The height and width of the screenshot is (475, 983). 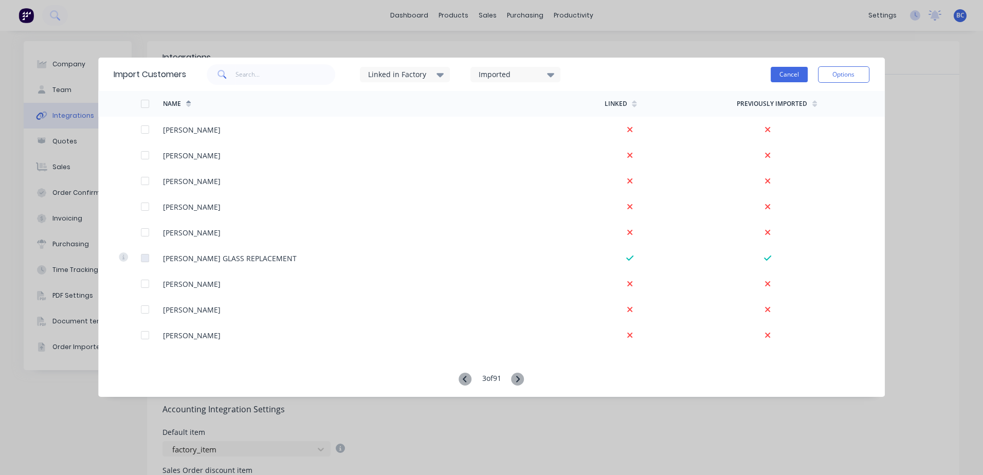 What do you see at coordinates (772, 104) in the screenshot?
I see `div: Previously Imported` at bounding box center [772, 104].